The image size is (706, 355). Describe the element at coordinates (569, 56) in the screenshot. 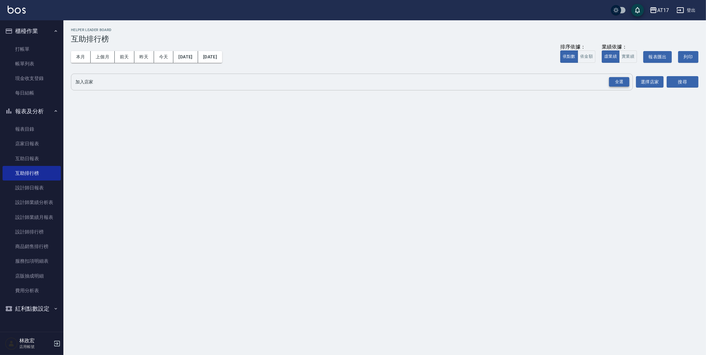

I see `button: 依點數` at that location.